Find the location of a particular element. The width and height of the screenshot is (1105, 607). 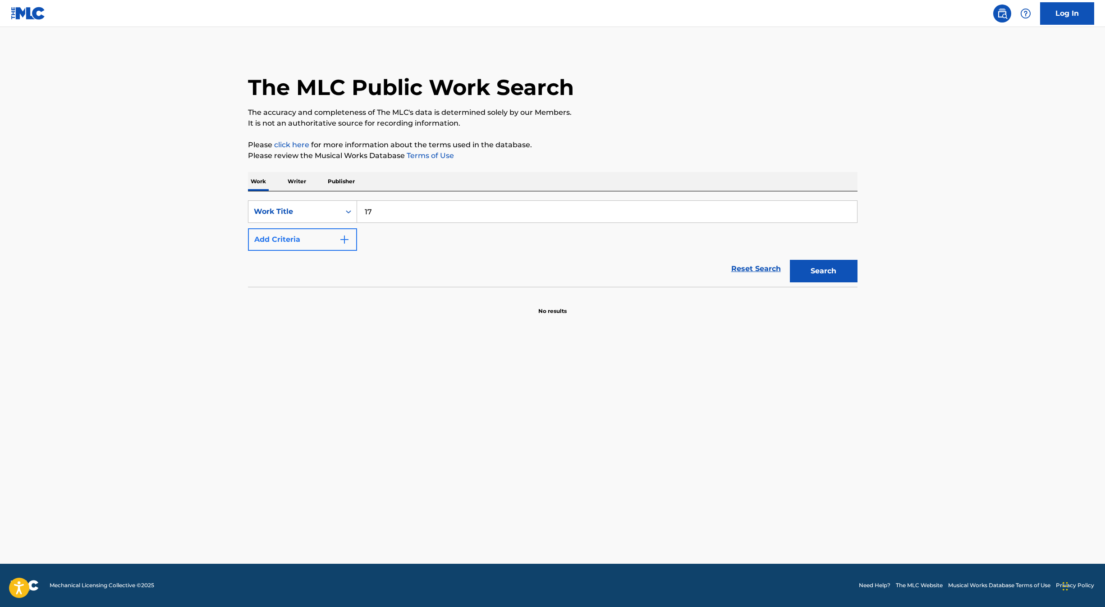

div: Work Title is located at coordinates (294, 212).